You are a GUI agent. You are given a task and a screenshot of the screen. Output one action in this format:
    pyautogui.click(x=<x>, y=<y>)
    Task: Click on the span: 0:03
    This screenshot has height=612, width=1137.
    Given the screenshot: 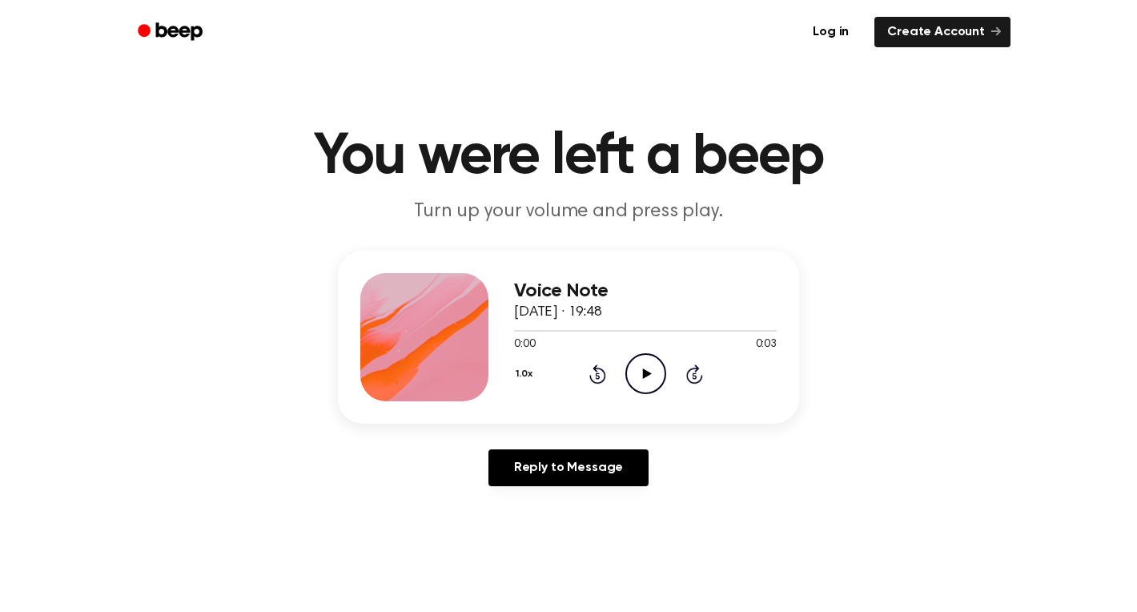 What is the action you would take?
    pyautogui.click(x=766, y=344)
    